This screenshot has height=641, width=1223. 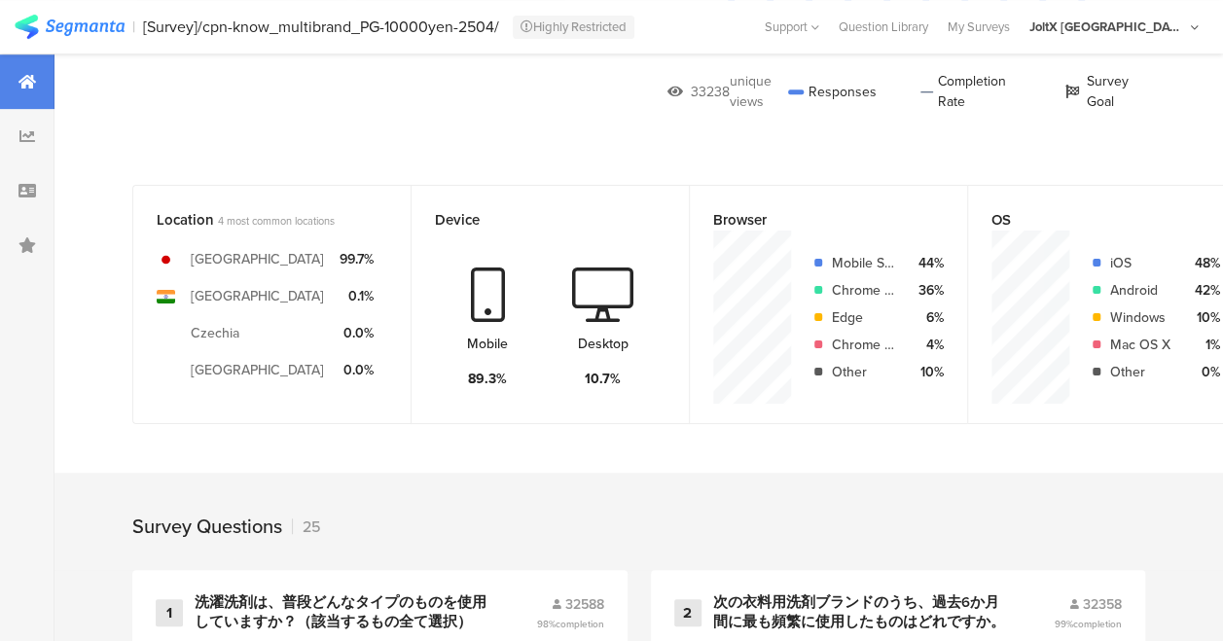 I want to click on div: OS, so click(x=1089, y=220).